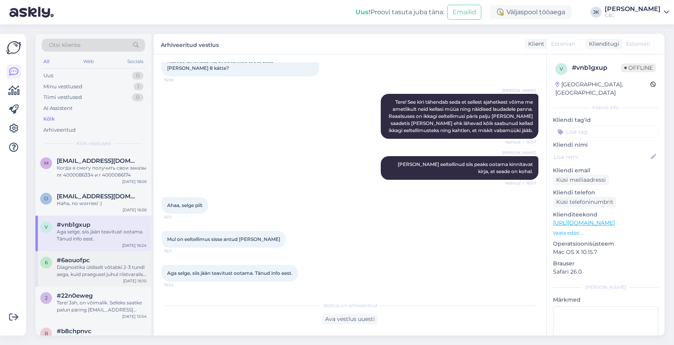 Image resolution: width=674 pixels, height=345 pixels. What do you see at coordinates (596, 68) in the screenshot?
I see `div: # vnb1gxup` at bounding box center [596, 68].